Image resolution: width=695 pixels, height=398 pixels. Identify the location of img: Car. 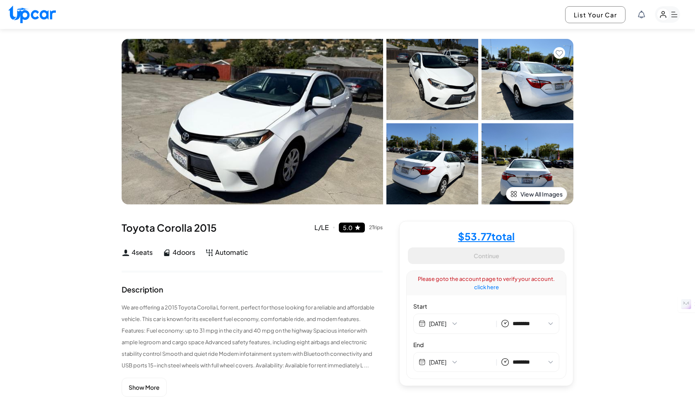
(252, 122).